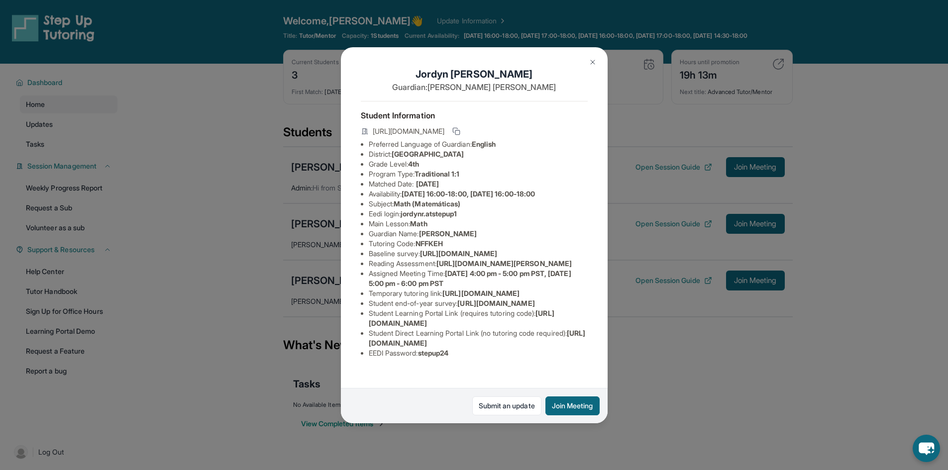 This screenshot has width=948, height=470. I want to click on li: Subject :, so click(478, 204).